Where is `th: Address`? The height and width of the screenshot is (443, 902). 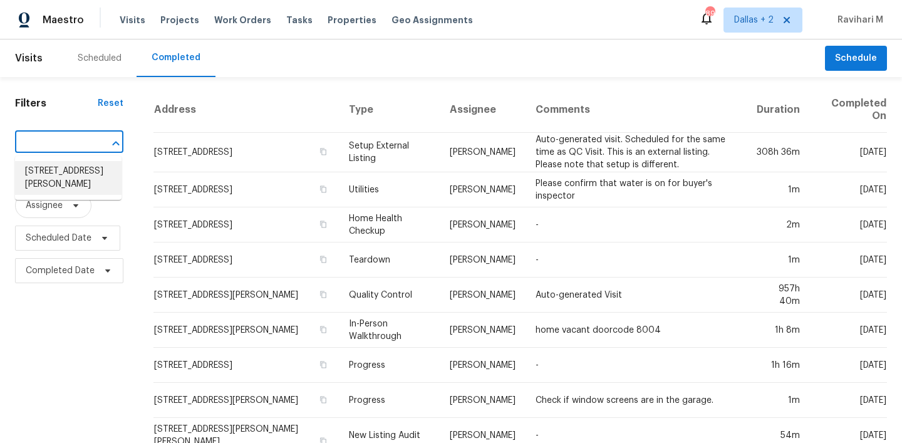 th: Address is located at coordinates (246, 110).